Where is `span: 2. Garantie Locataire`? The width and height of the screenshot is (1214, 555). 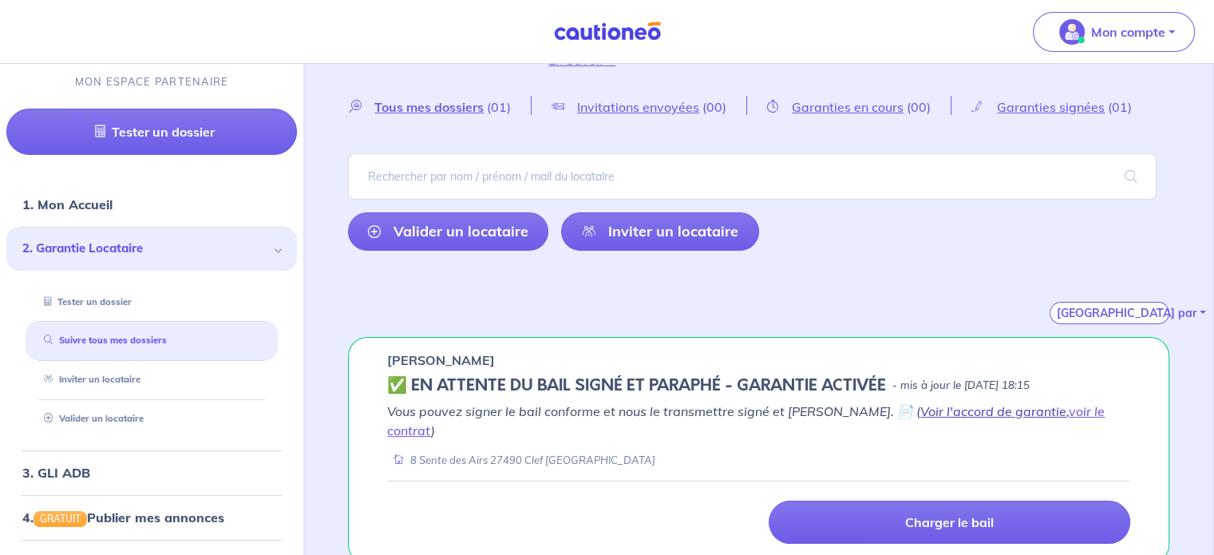 span: 2. Garantie Locataire is located at coordinates (145, 249).